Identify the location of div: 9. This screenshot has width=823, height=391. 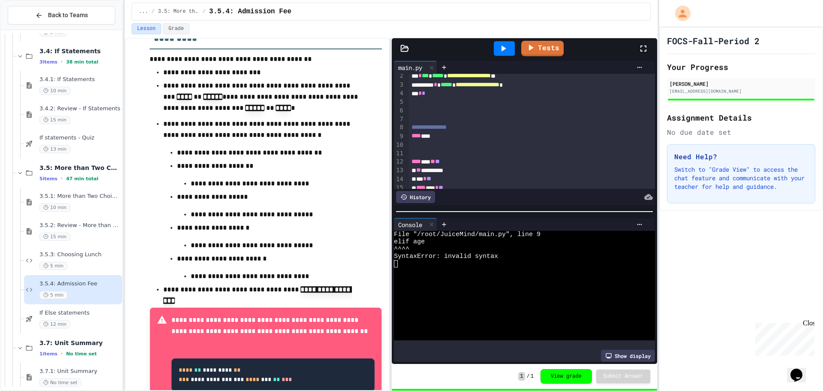
(399, 136).